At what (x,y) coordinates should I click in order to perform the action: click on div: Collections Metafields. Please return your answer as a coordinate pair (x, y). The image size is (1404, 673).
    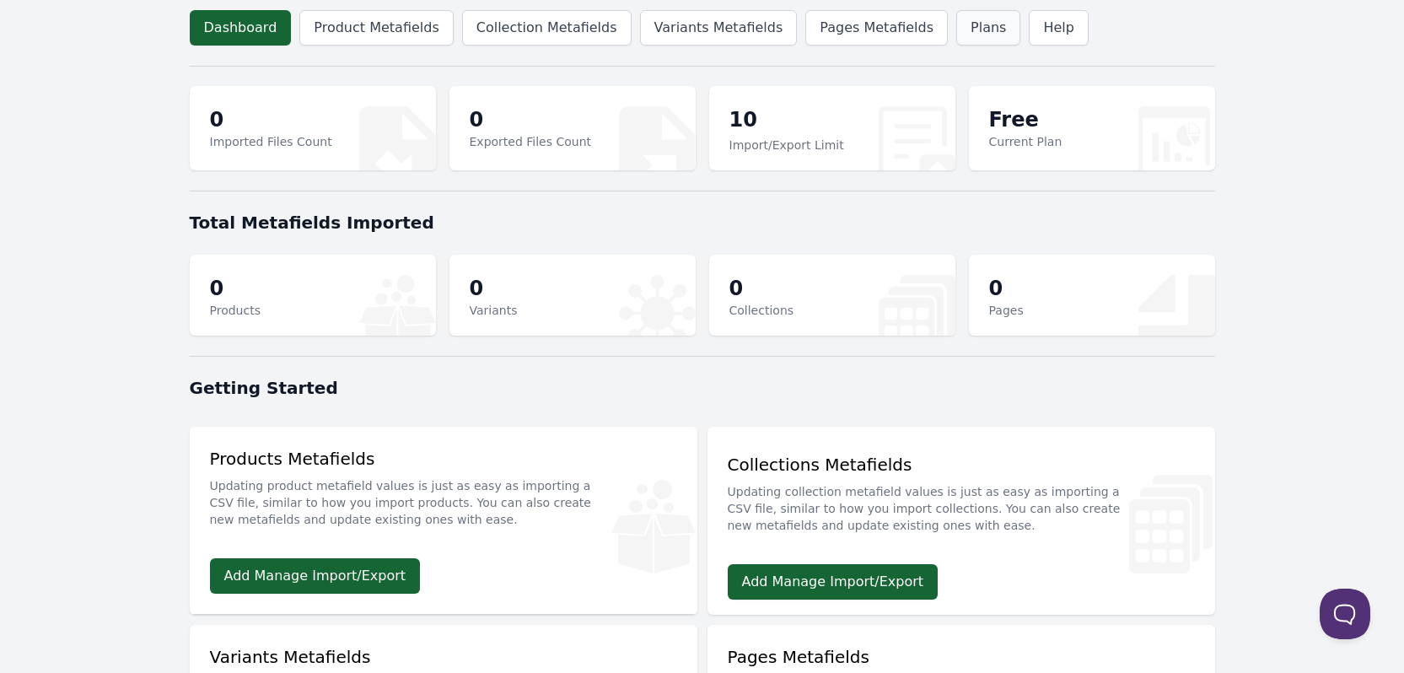
    Looking at the image, I should click on (962, 499).